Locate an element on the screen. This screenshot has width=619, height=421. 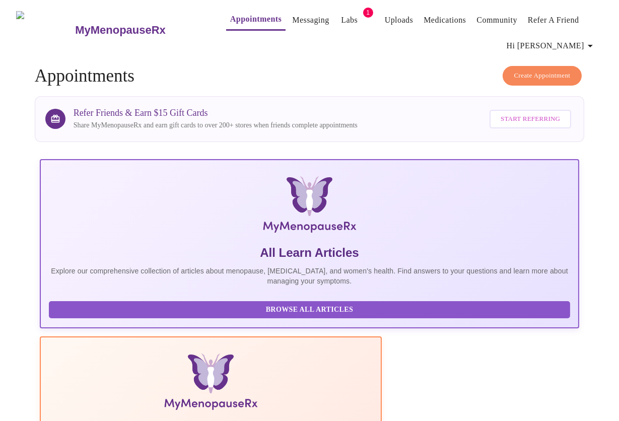
button: Create Appointment is located at coordinates (542, 76).